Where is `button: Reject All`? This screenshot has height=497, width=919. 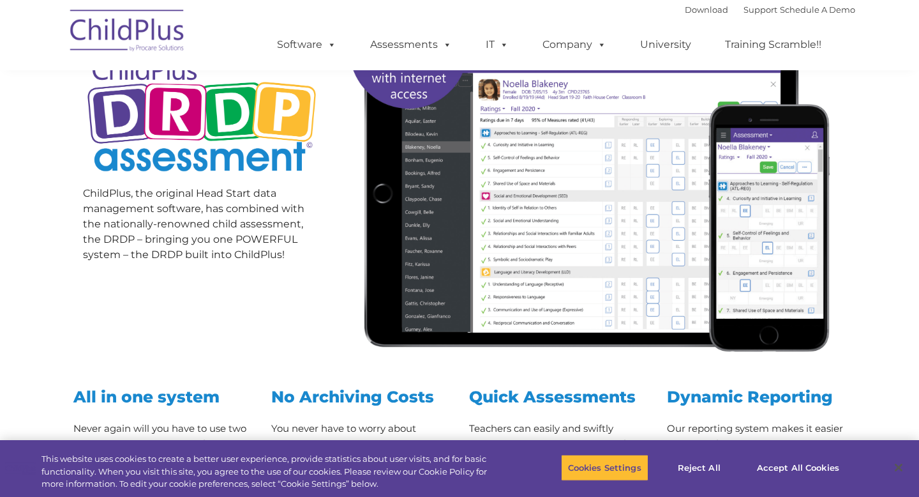 button: Reject All is located at coordinates (699, 467).